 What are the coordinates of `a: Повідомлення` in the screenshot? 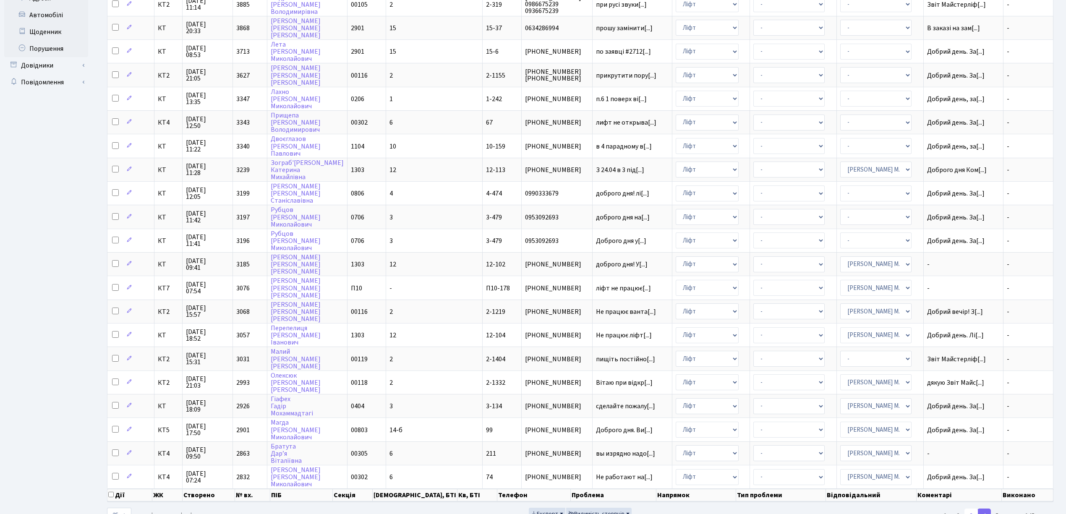 It's located at (46, 82).